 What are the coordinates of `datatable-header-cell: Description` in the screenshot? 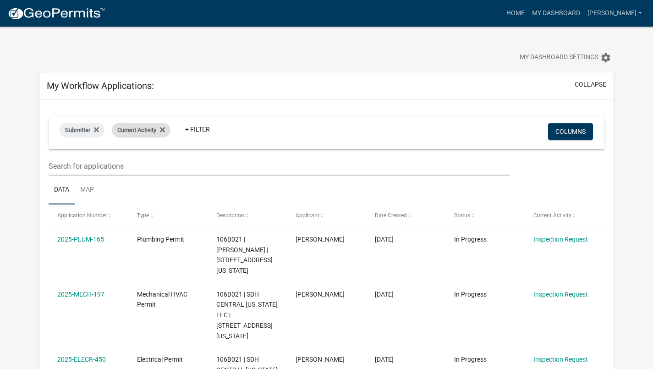 It's located at (247, 215).